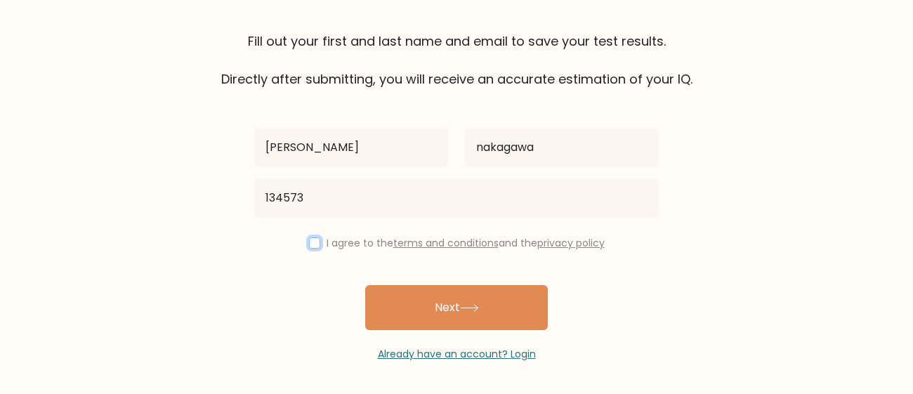 Image resolution: width=913 pixels, height=394 pixels. What do you see at coordinates (446, 243) in the screenshot?
I see `a: terms and conditions` at bounding box center [446, 243].